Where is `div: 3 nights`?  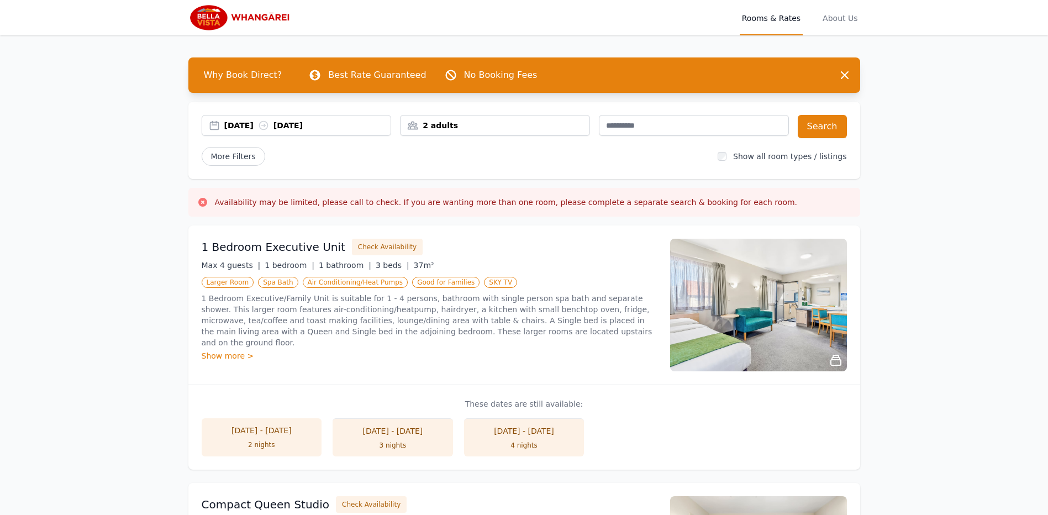
div: 3 nights is located at coordinates (393, 445).